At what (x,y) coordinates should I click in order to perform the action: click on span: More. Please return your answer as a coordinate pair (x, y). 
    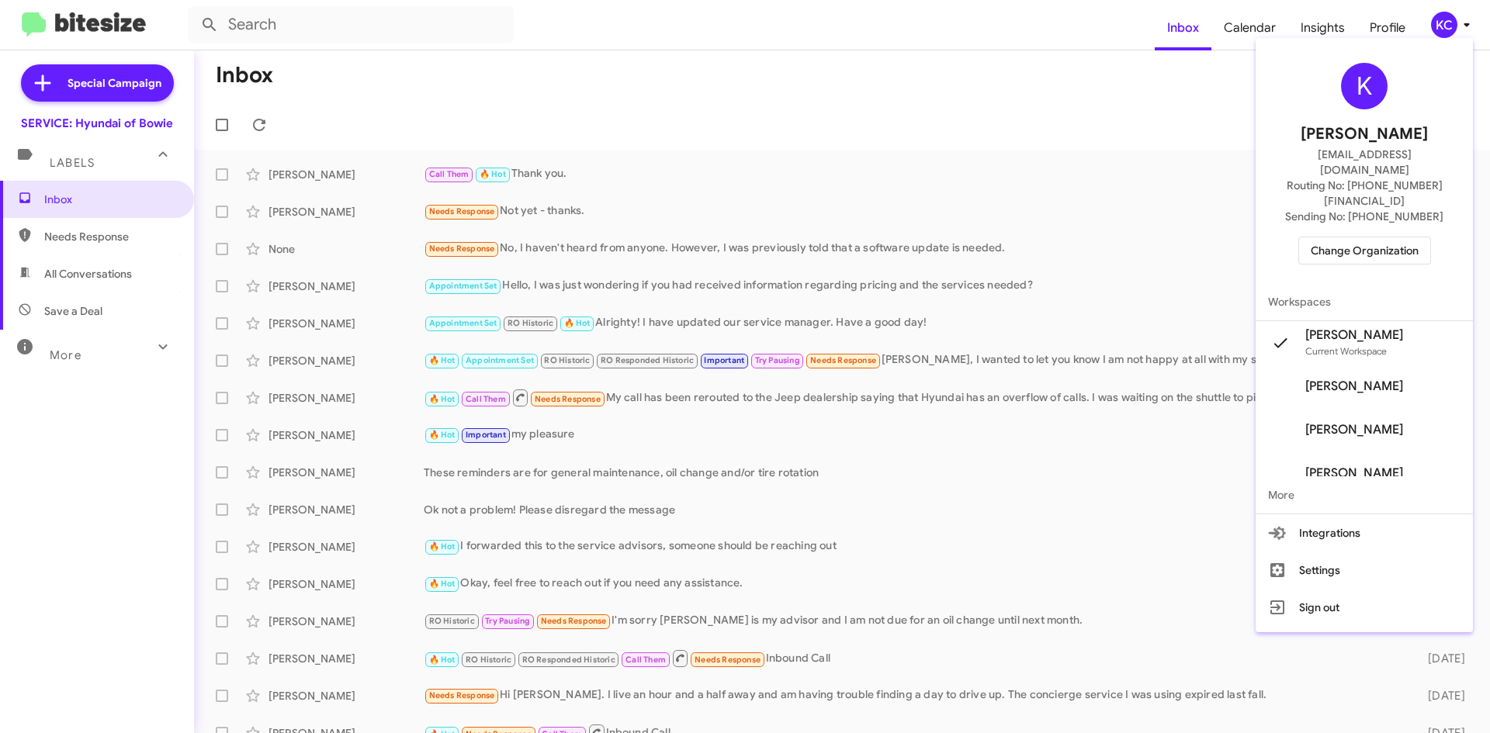
    Looking at the image, I should click on (1364, 495).